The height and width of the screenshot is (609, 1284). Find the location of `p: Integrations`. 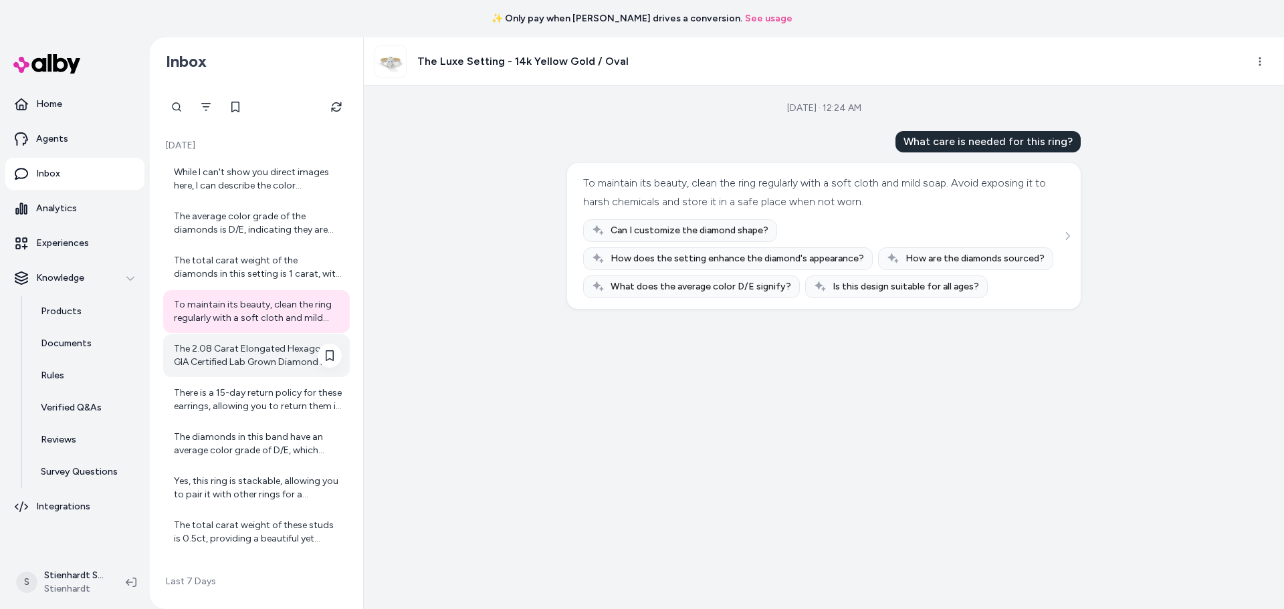

p: Integrations is located at coordinates (63, 507).